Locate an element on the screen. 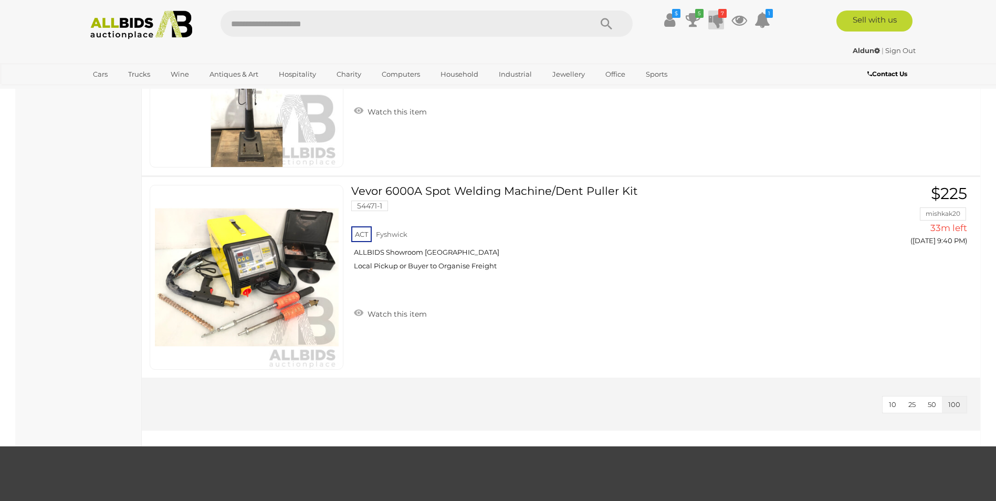 Image resolution: width=996 pixels, height=501 pixels. a: Household is located at coordinates (459, 74).